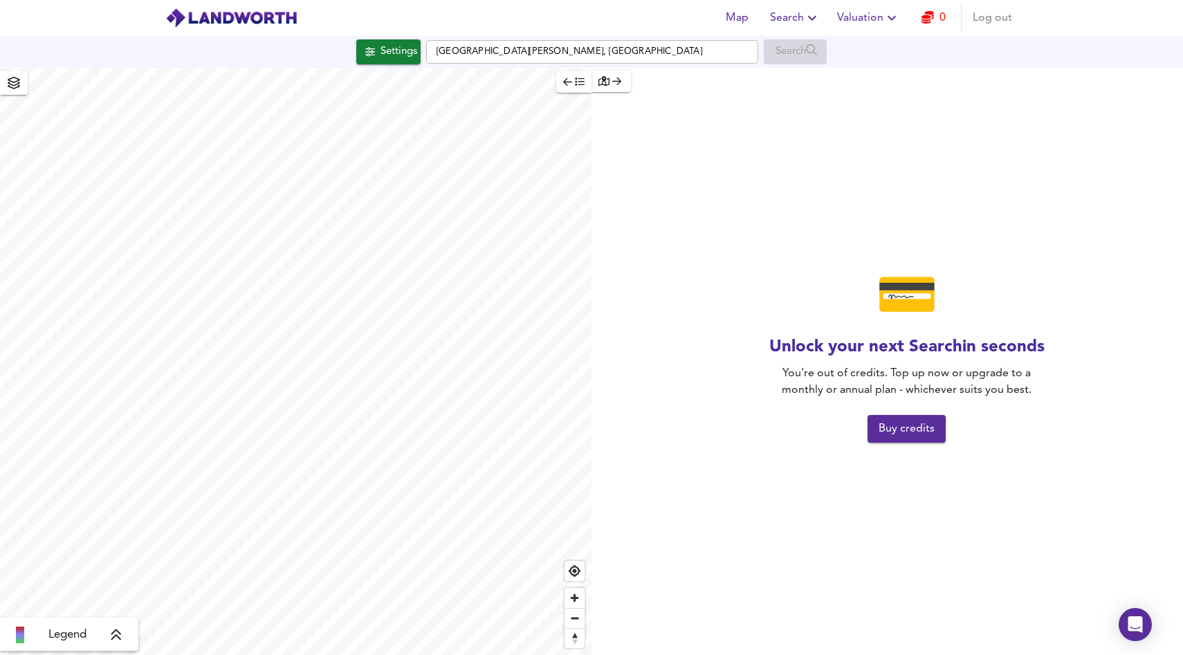 The width and height of the screenshot is (1183, 655). Describe the element at coordinates (574, 638) in the screenshot. I see `button: Reset bearing to north` at that location.